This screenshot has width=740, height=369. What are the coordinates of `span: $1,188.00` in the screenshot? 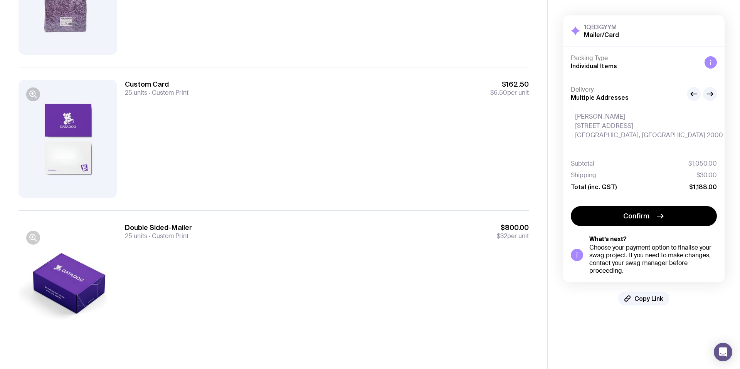 It's located at (703, 187).